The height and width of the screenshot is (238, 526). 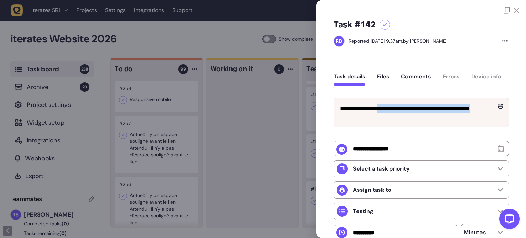 I want to click on button: Comments, so click(x=416, y=79).